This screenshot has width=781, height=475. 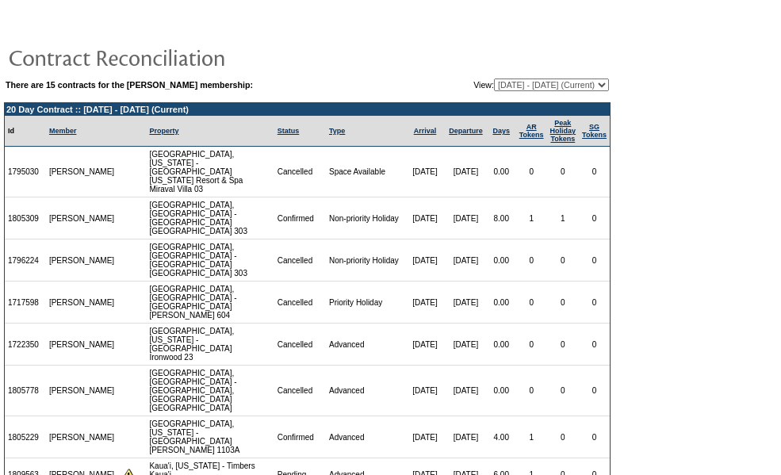 What do you see at coordinates (502, 131) in the screenshot?
I see `a: Days` at bounding box center [502, 131].